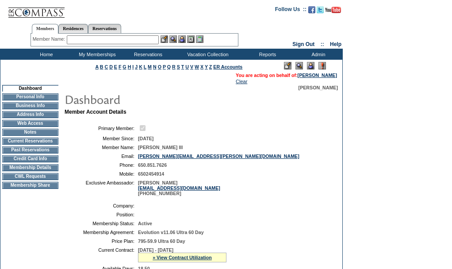  I want to click on img: pgTtlDashboard.gif, so click(153, 99).